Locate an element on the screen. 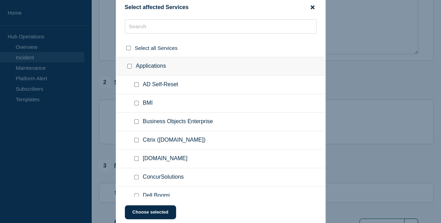 The image size is (441, 223). input: select all checkbox is located at coordinates (128, 48).